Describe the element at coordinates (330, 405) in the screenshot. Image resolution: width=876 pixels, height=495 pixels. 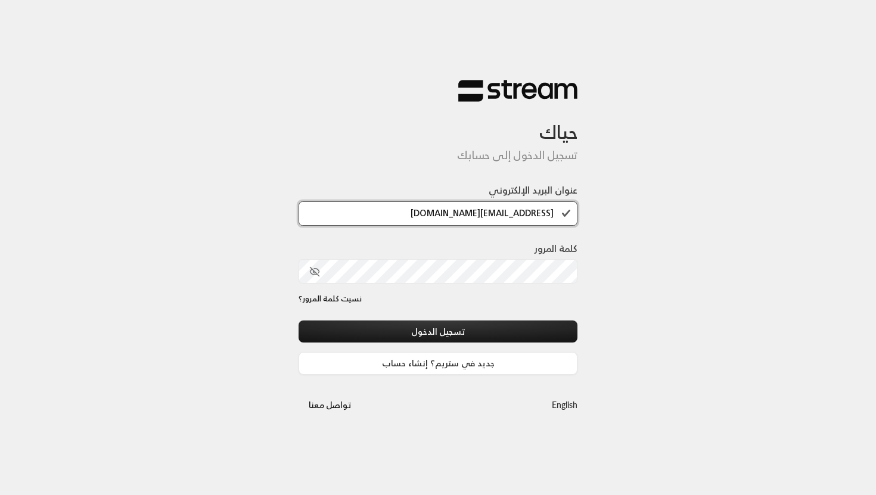
I see `a: تواصل معنا` at that location.